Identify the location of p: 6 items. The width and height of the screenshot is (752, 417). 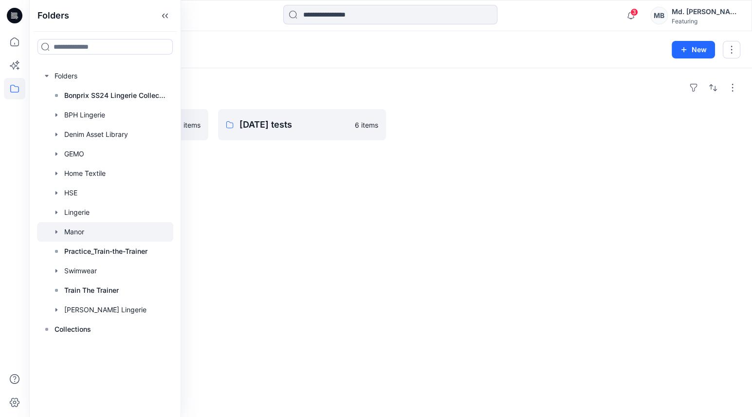
(366, 125).